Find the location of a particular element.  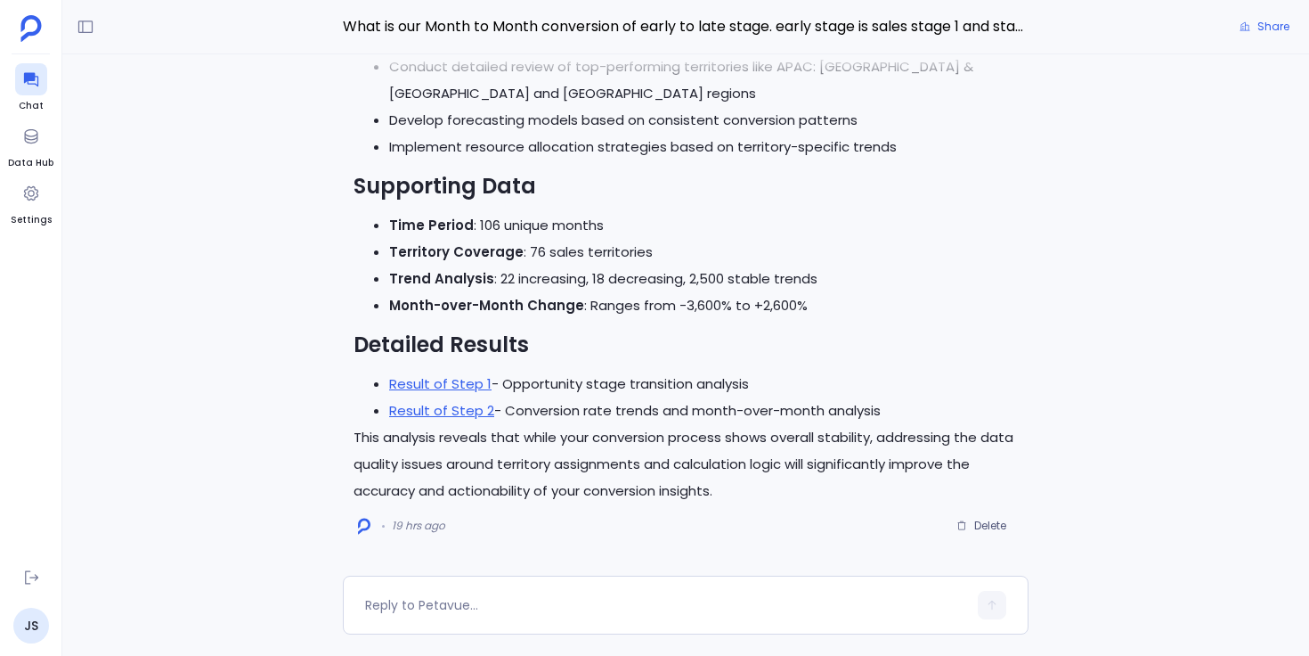

li: Develop forecasting models based on consistent conversion patterns is located at coordinates (704, 120).